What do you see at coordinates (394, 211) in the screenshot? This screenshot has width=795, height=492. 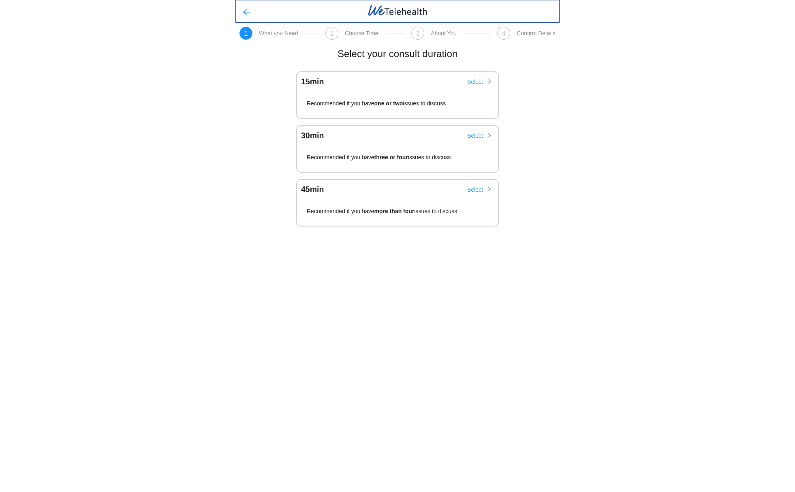 I see `strong: more than four` at bounding box center [394, 211].